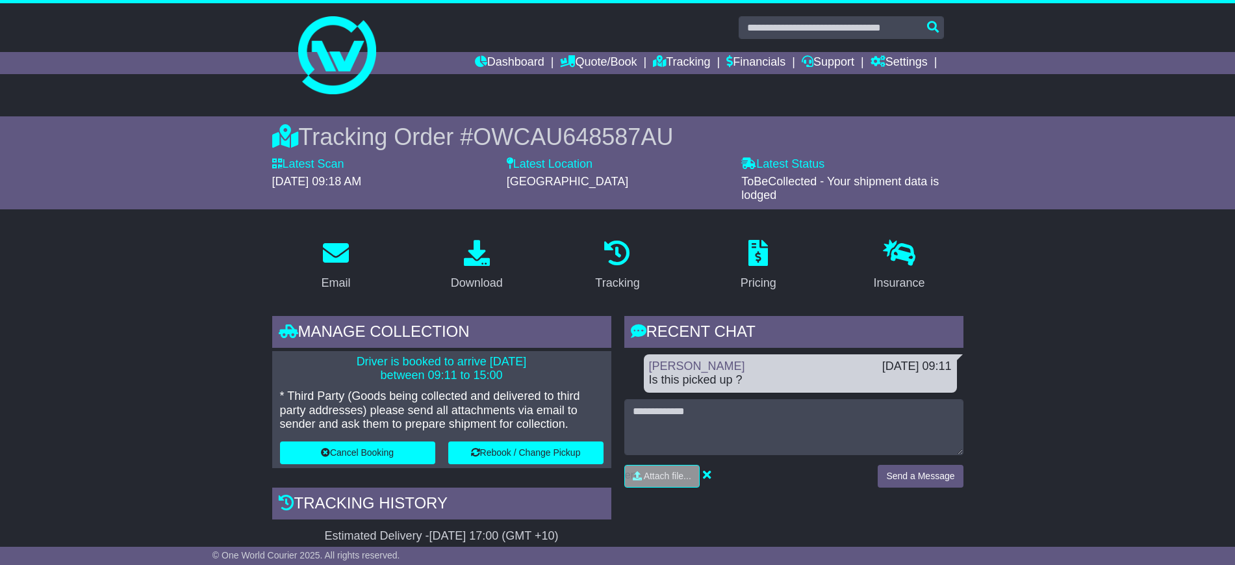 The image size is (1235, 565). What do you see at coordinates (335, 266) in the screenshot?
I see `a: Email` at bounding box center [335, 266].